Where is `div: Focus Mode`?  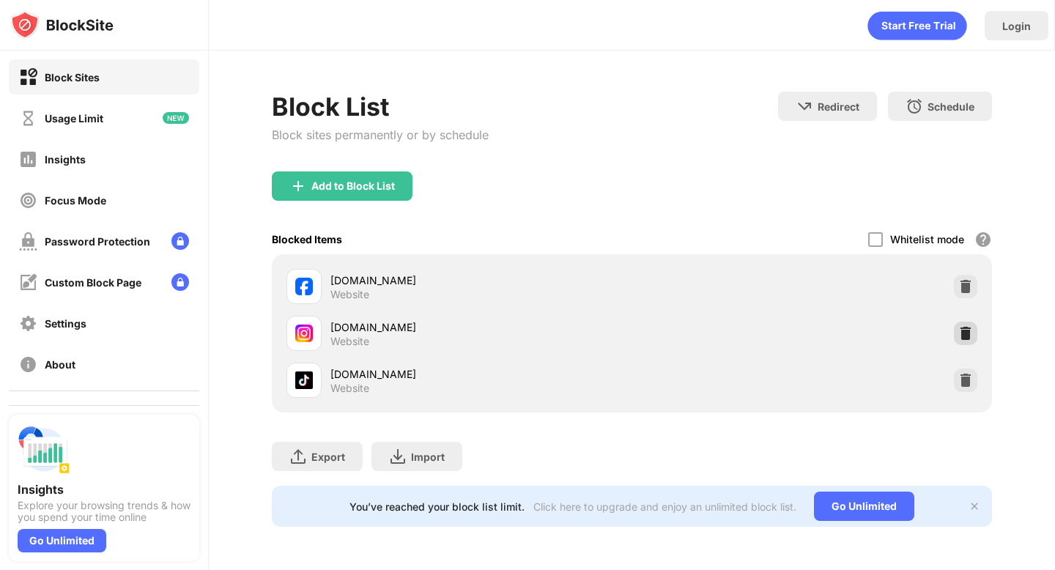
div: Focus Mode is located at coordinates (75, 200).